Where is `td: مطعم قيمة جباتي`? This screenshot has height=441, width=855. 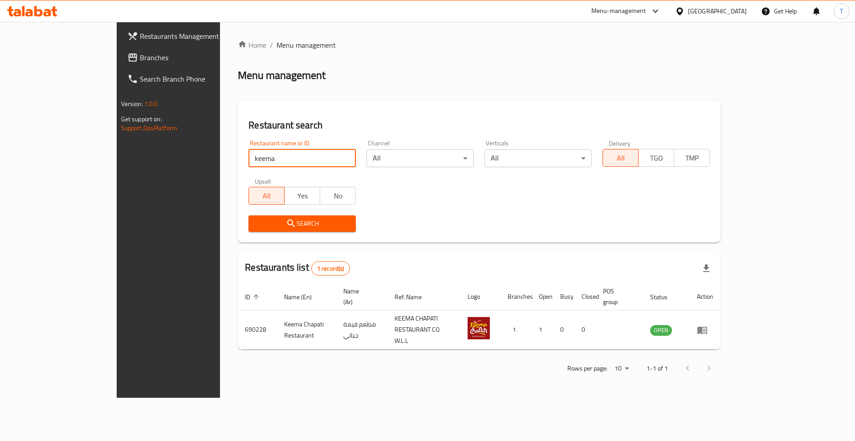 td: مطعم قيمة جباتي is located at coordinates (362, 330).